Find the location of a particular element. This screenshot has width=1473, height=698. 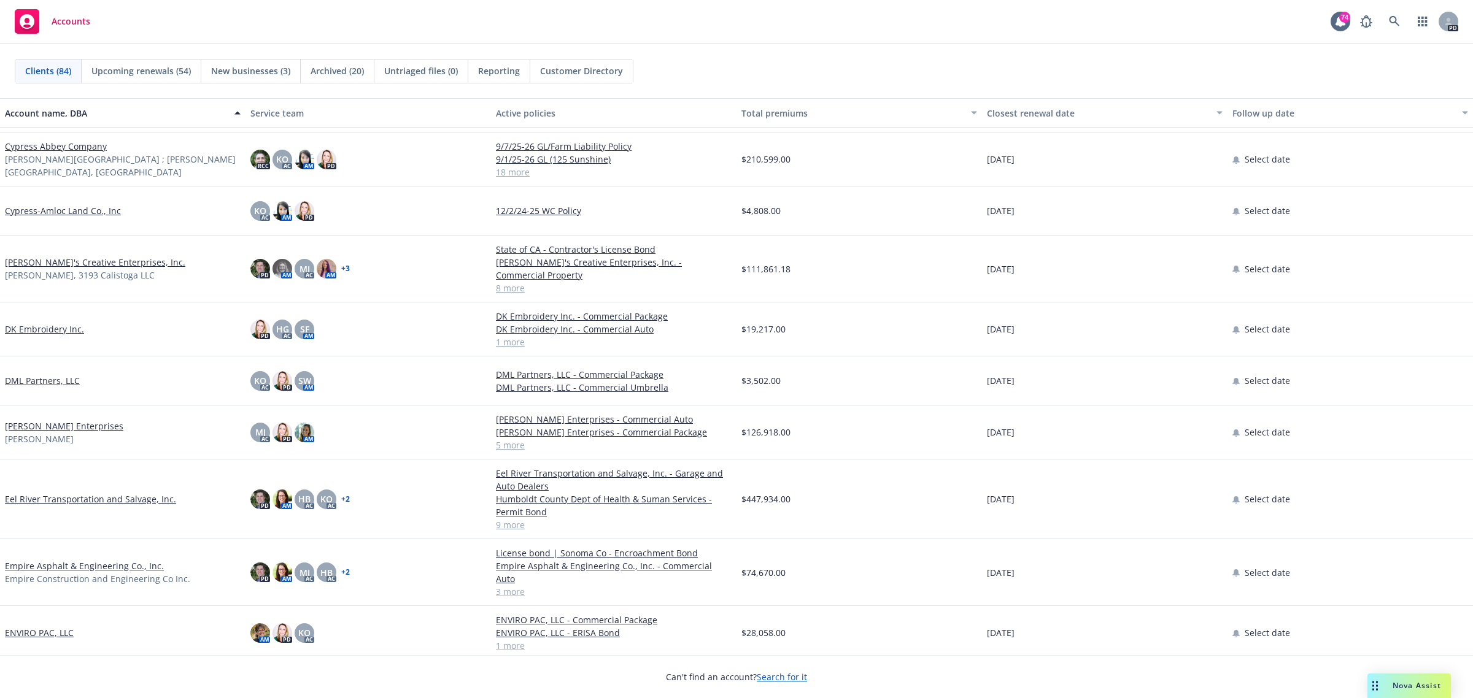

a: 1 more is located at coordinates (614, 646).